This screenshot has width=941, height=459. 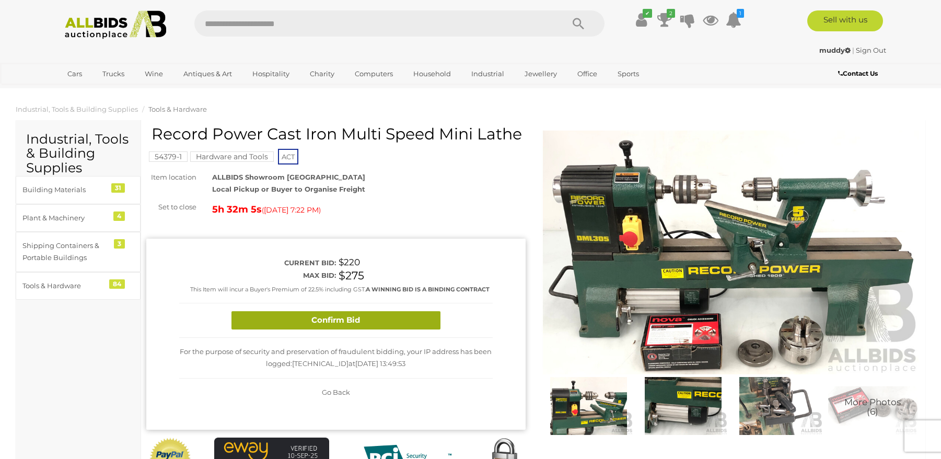 I want to click on a: Contact Us, so click(x=859, y=74).